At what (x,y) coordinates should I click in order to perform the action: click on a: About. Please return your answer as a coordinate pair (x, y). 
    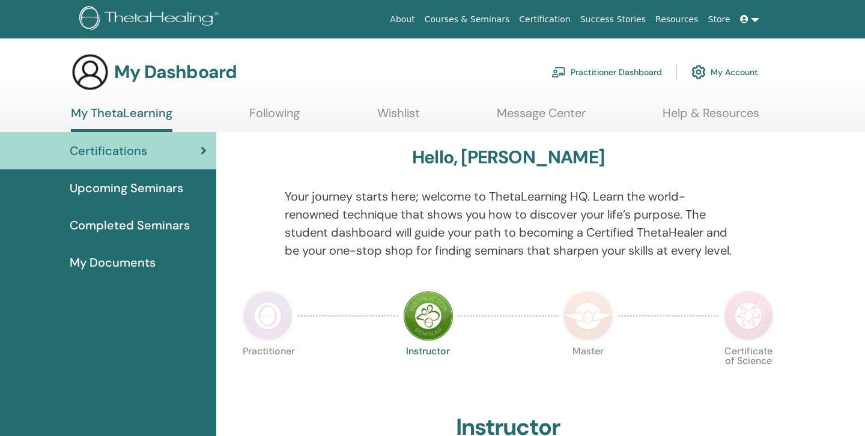
    Looking at the image, I should click on (402, 19).